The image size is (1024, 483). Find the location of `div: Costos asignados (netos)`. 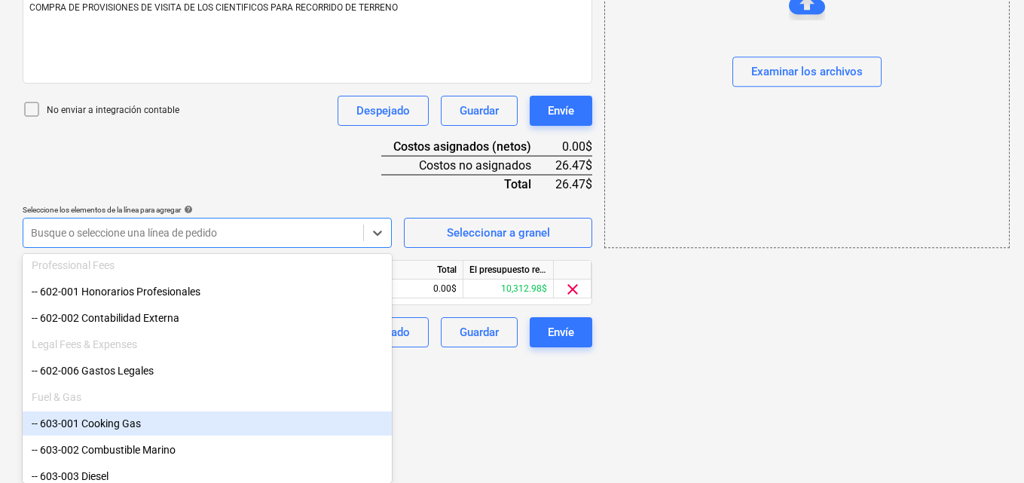

div: Costos asignados (netos) is located at coordinates (468, 147).